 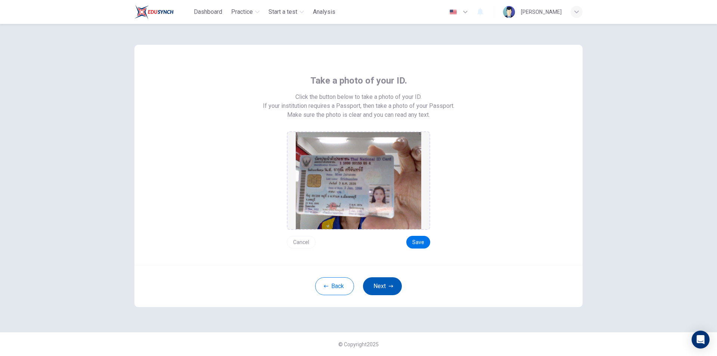 I want to click on a: Train Test logo, so click(x=162, y=12).